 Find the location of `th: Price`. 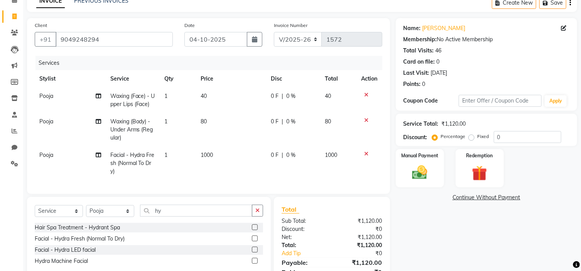

th: Price is located at coordinates (231, 79).